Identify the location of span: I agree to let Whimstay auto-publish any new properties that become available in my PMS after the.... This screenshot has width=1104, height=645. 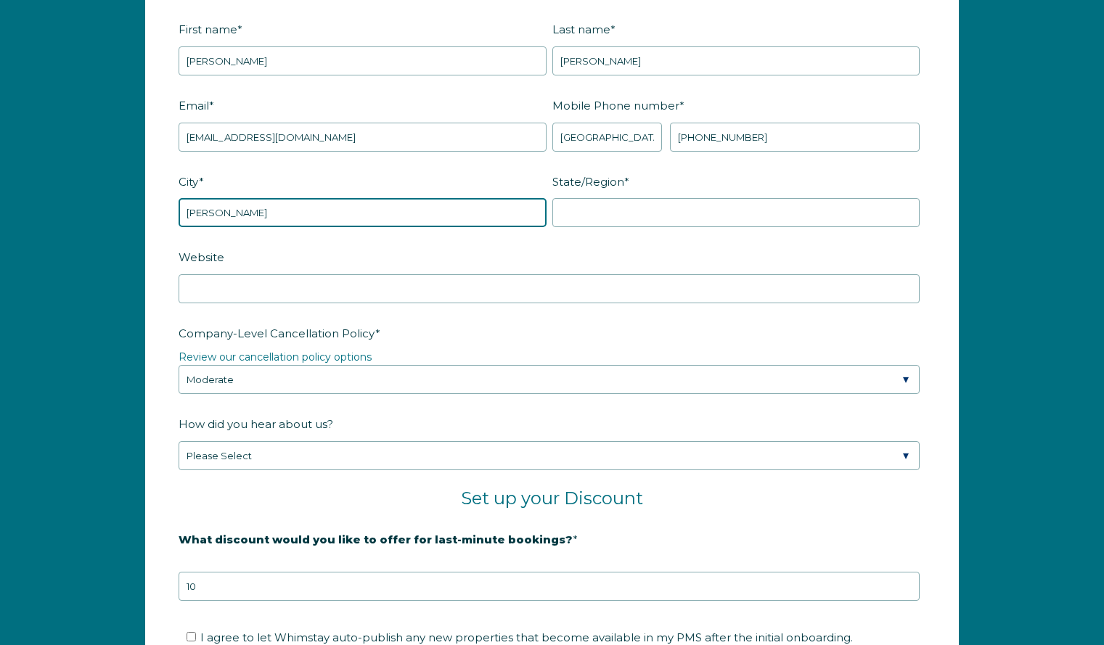
(526, 637).